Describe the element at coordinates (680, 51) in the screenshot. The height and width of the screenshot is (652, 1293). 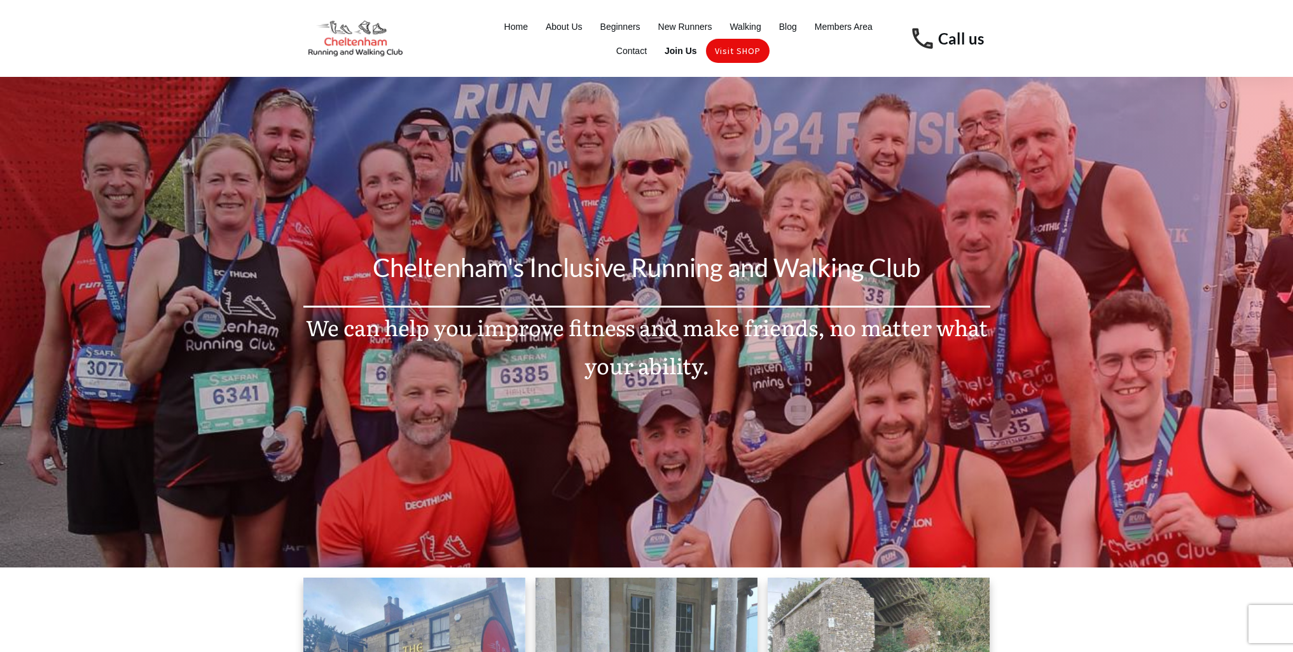
I see `a: Join Us` at that location.